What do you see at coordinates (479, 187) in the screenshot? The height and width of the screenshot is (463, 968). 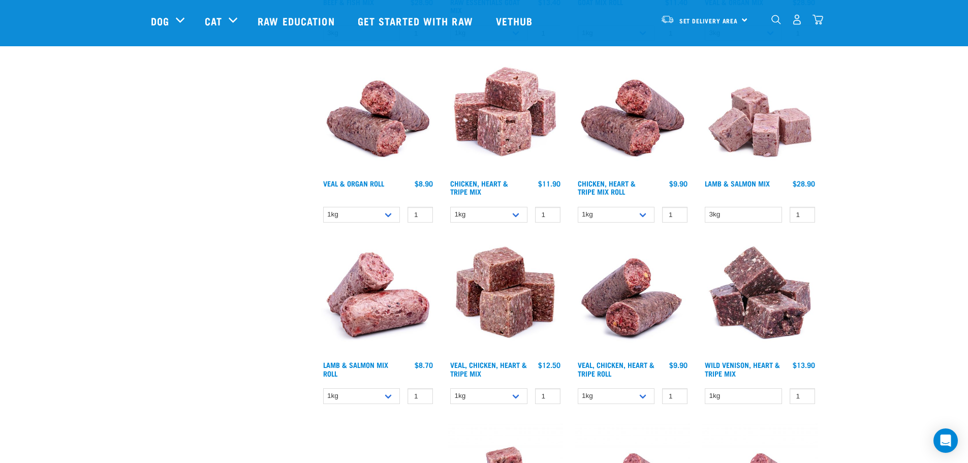 I see `a: Chicken, Heart & Tripe Mix` at bounding box center [479, 187].